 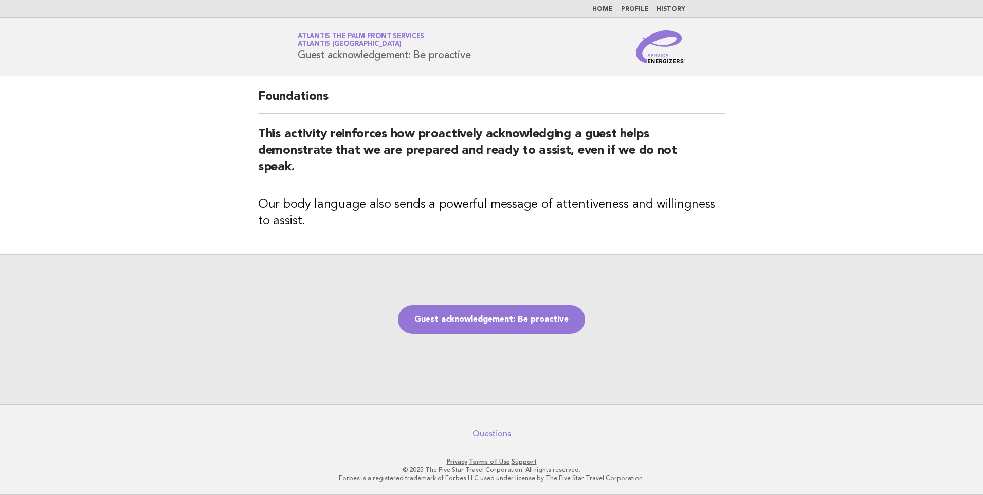 I want to click on p: Forbes is a registered trademark of Forbes LLC used under license by The Five Star Travel Corpora..., so click(x=492, y=478).